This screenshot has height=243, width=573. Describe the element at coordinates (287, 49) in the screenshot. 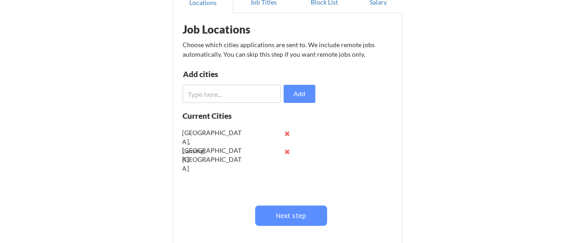

I see `div: Choose which cities applications are sent to. We include remote jobs automatically. You can skip ...` at that location.